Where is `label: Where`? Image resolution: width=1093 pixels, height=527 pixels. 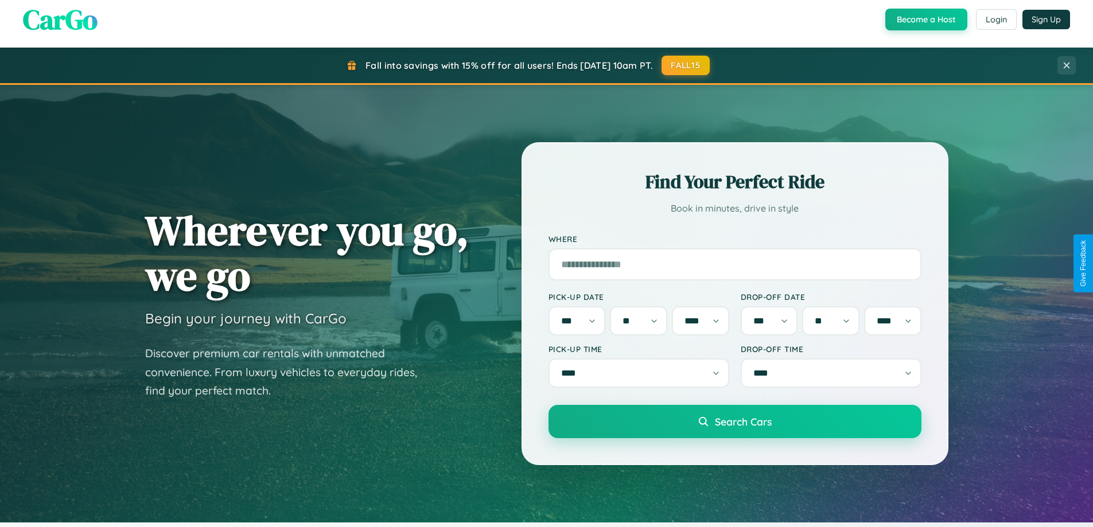
label: Where is located at coordinates (735, 239).